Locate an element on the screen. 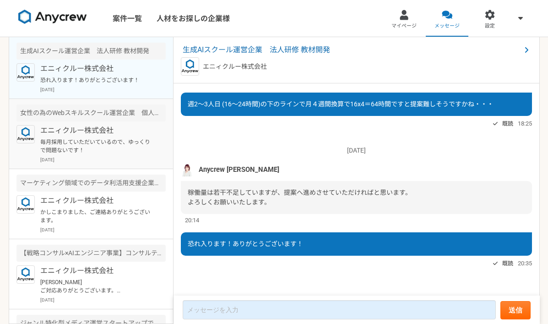 The height and width of the screenshot is (324, 548). div: 【戦略コンサル×AIエンジニア事業】コンサルティング統括部長職（COO候補） is located at coordinates (91, 253).